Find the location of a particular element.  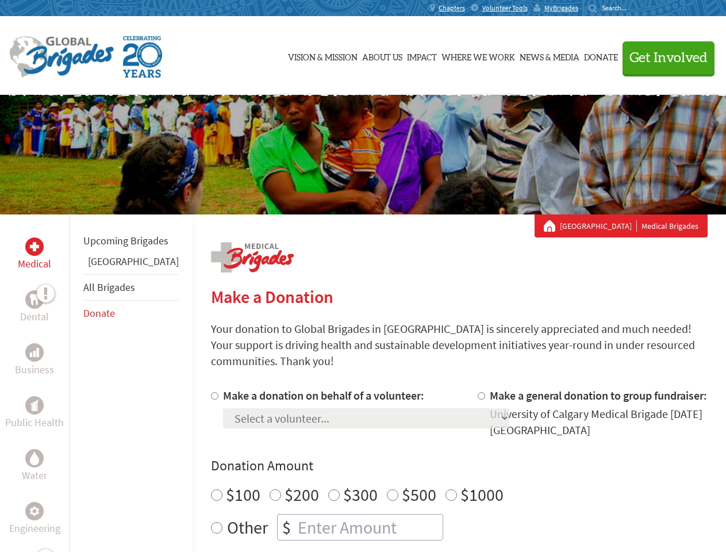

img: Dental is located at coordinates (34, 299).